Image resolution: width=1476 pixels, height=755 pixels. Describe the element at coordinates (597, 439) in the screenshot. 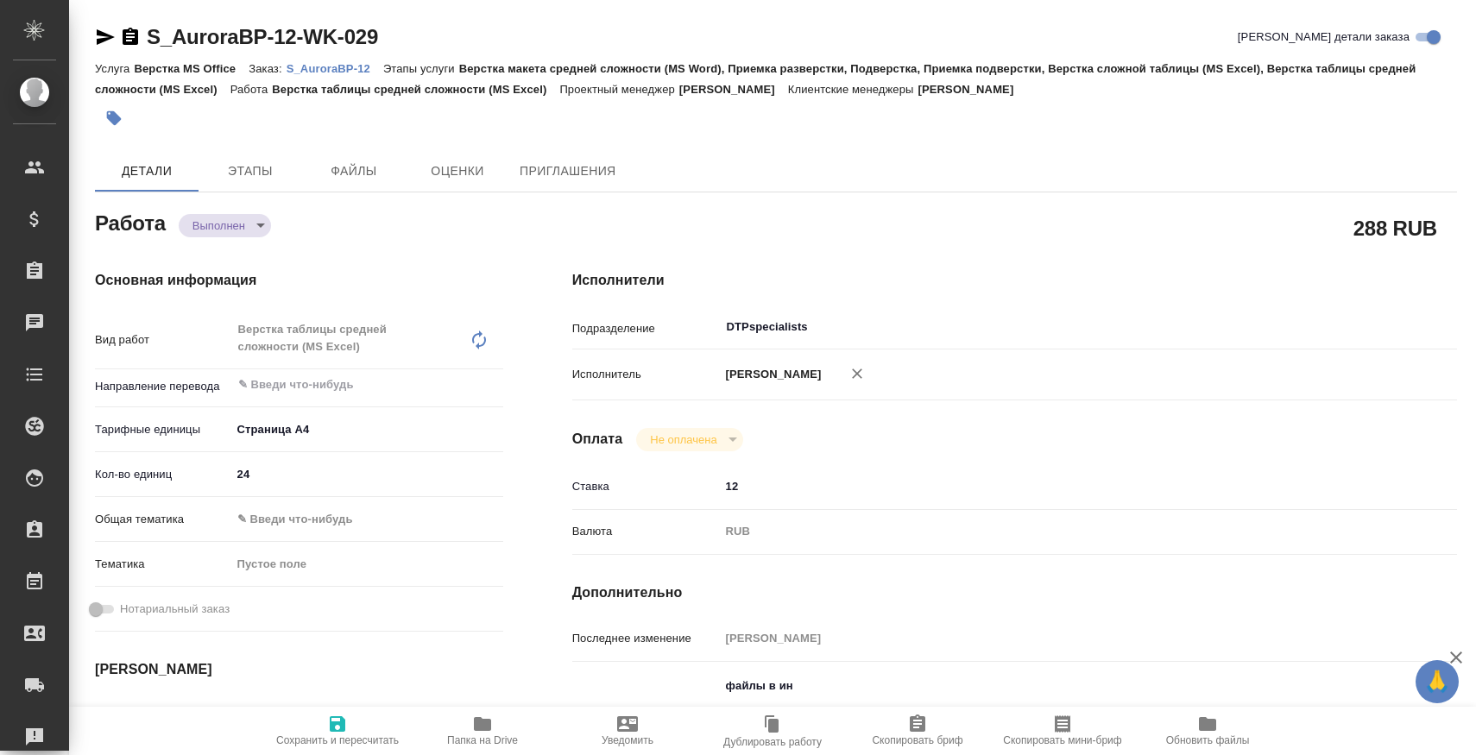

I see `h4: Оплата` at that location.